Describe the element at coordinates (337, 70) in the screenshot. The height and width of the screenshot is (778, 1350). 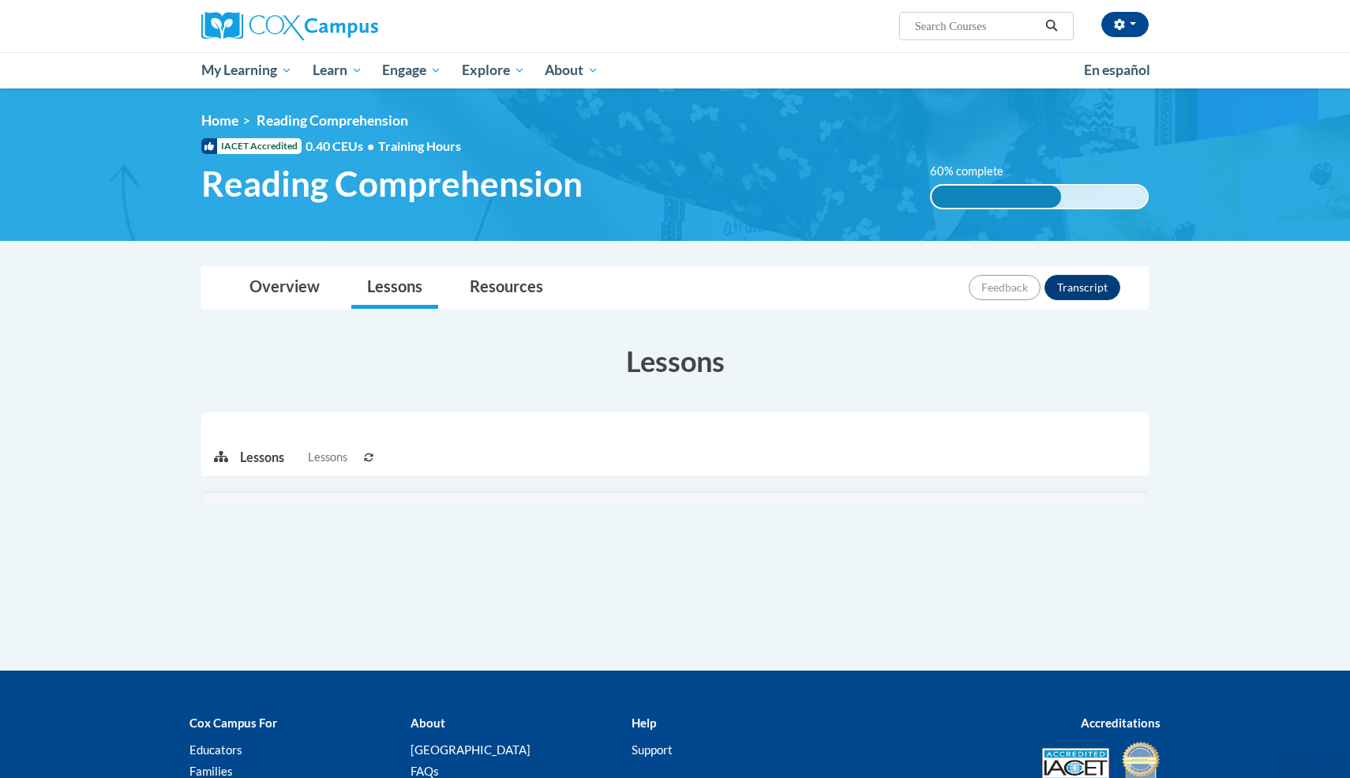
I see `span: Learn` at that location.